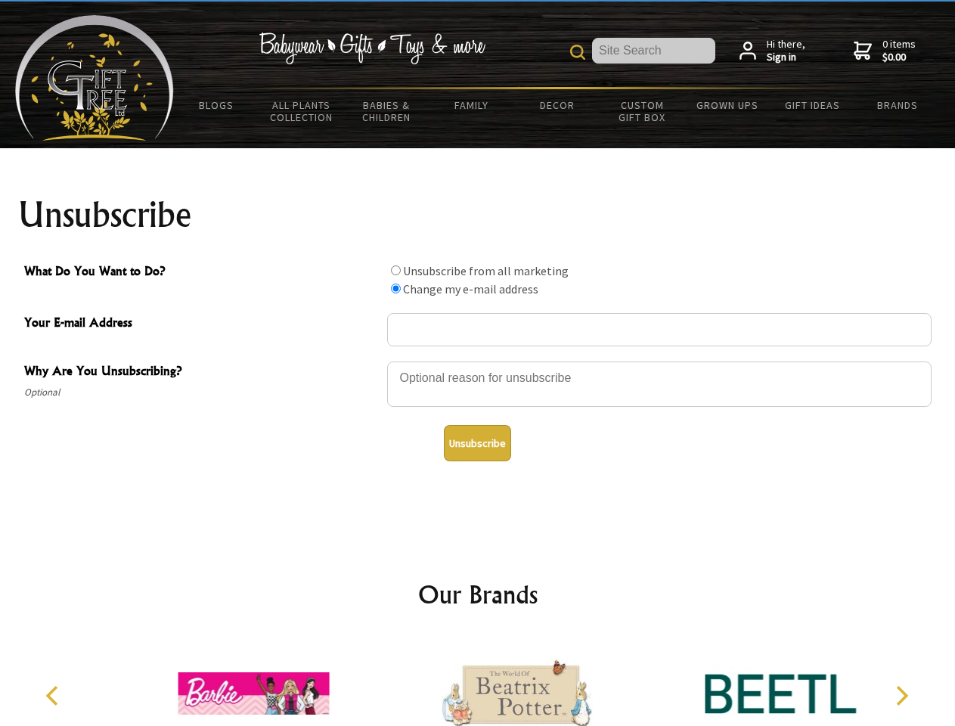  What do you see at coordinates (901, 695) in the screenshot?
I see `button: Next` at bounding box center [901, 695].